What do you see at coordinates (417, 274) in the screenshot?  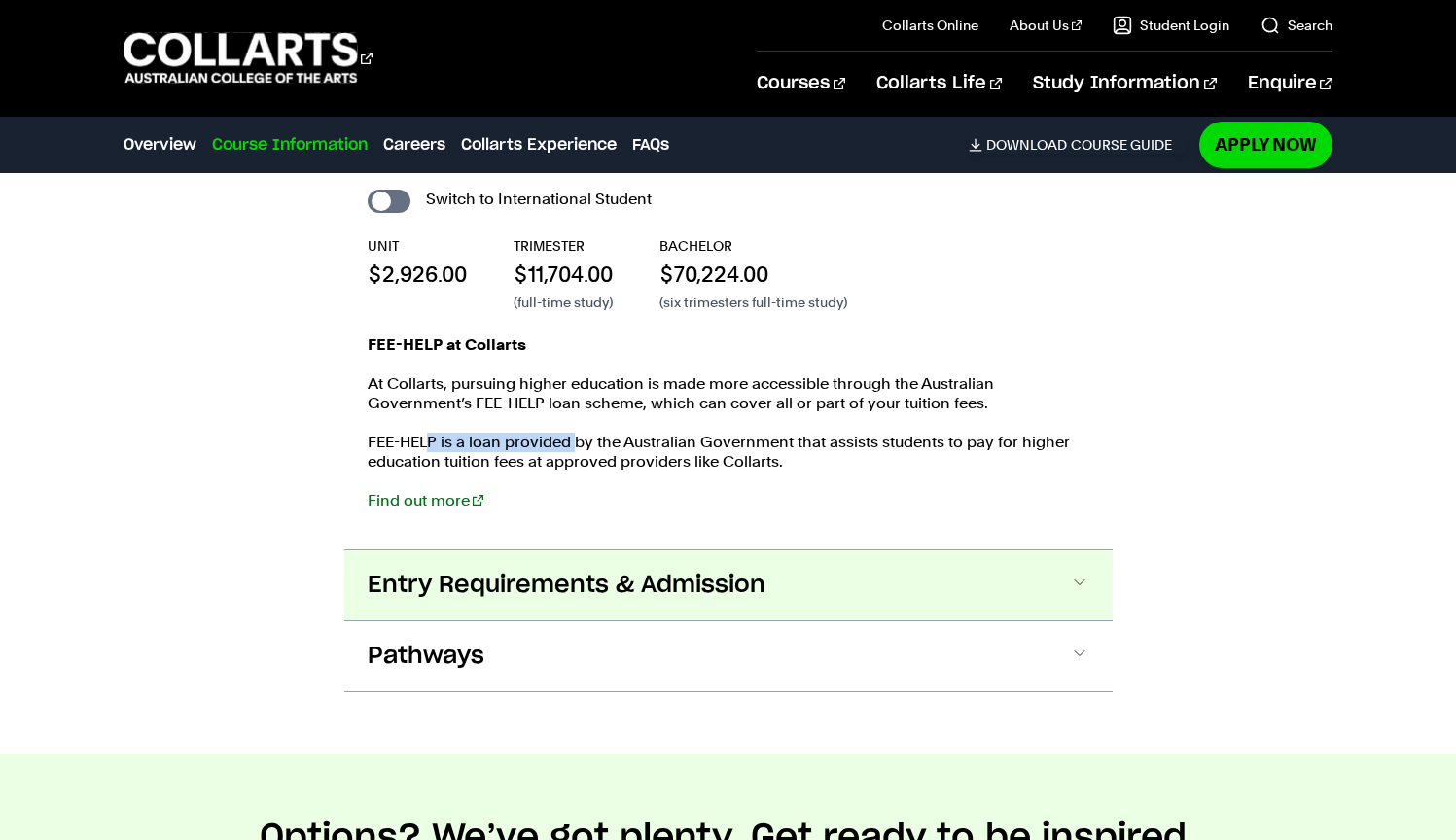 I see `p: $2,926.00` at bounding box center [417, 274].